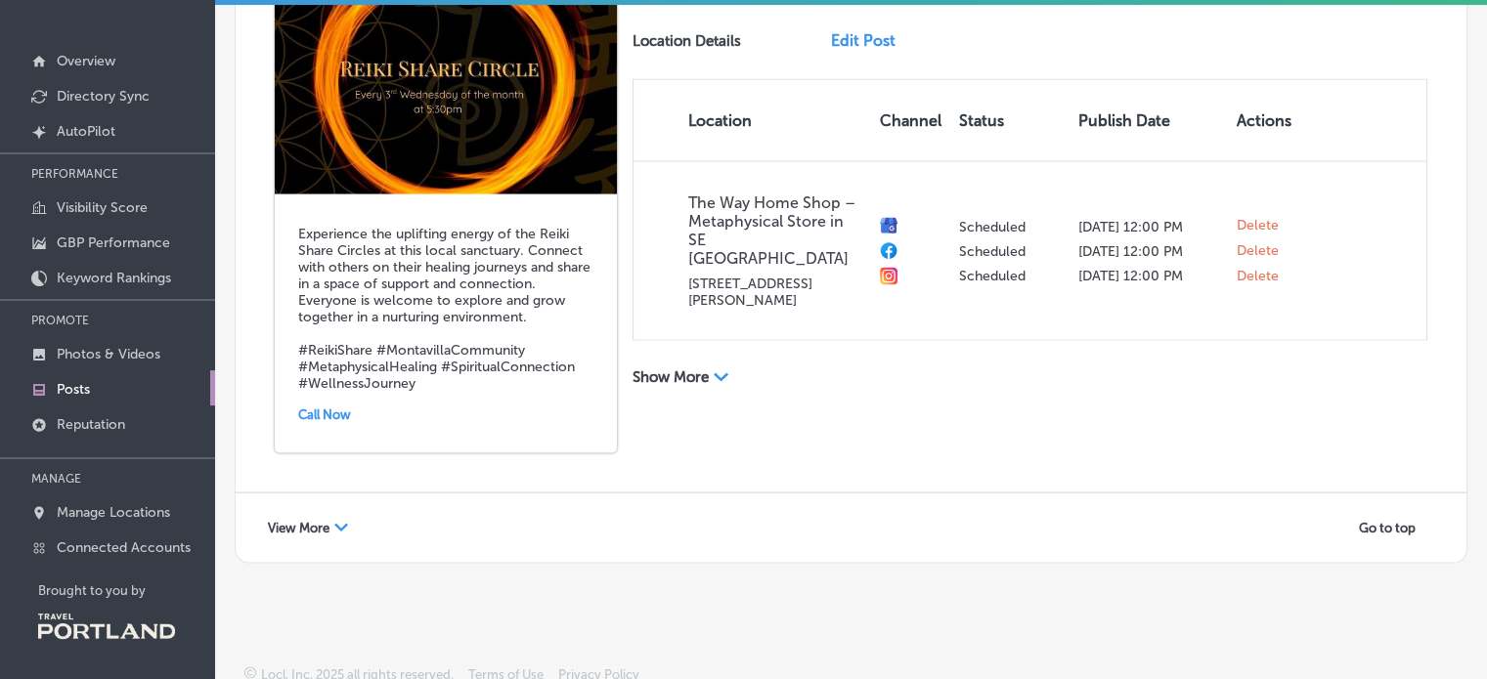 This screenshot has height=679, width=1487. Describe the element at coordinates (123, 547) in the screenshot. I see `p: Connected Accounts` at that location.